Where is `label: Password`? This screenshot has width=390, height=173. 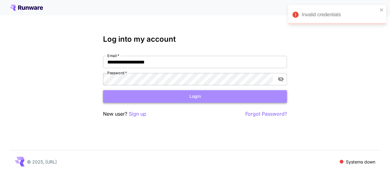 label: Password is located at coordinates (117, 73).